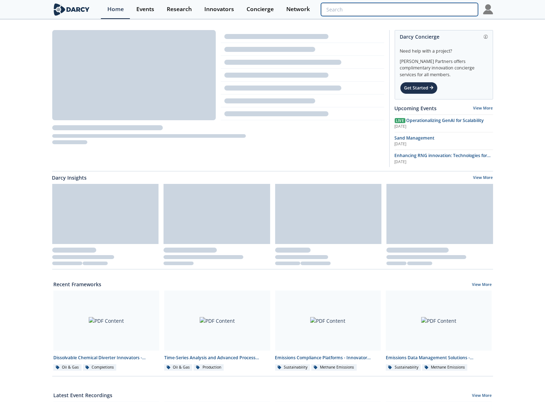 The width and height of the screenshot is (545, 419). I want to click on div: Network, so click(298, 9).